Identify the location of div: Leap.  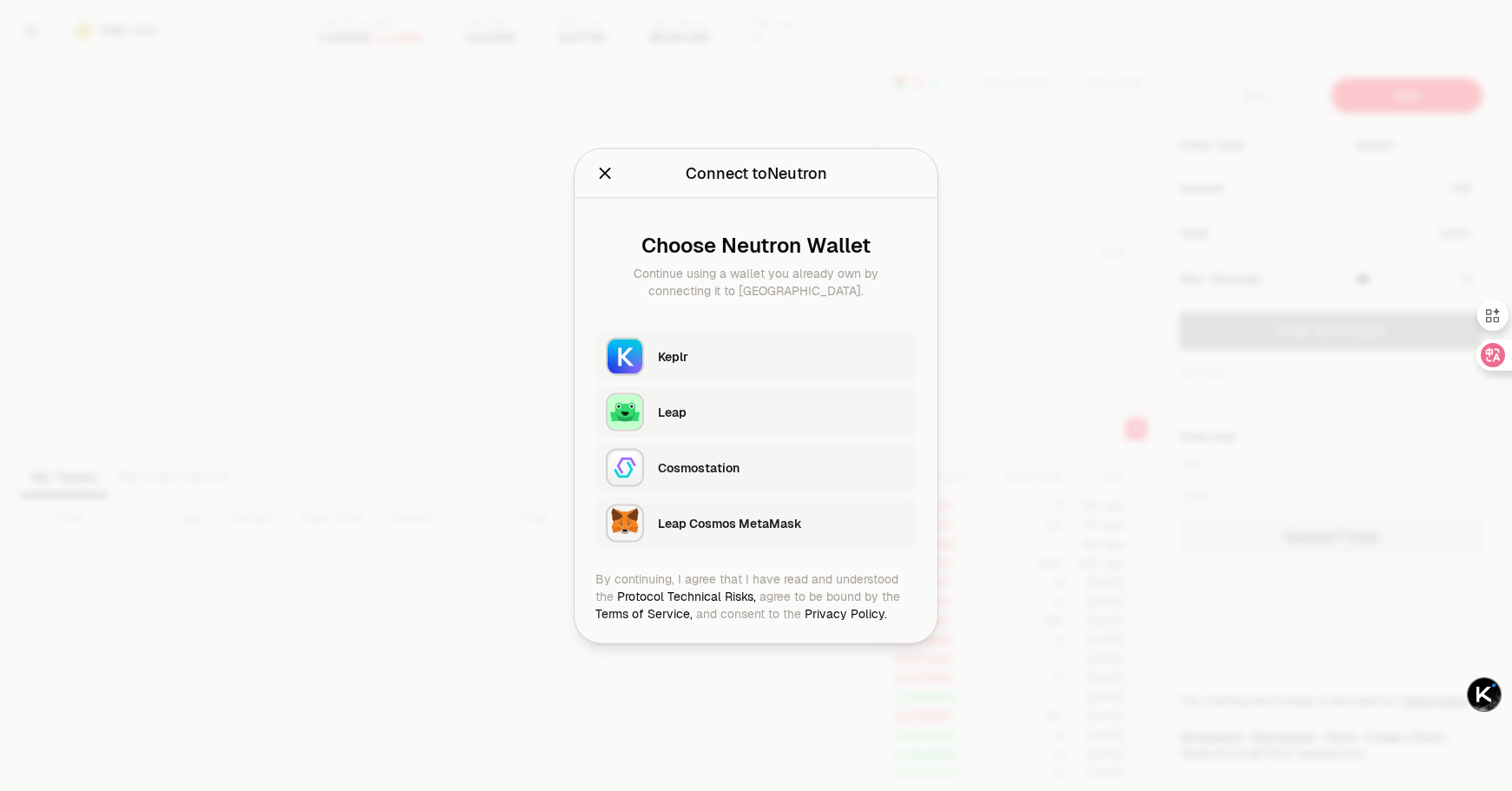
(782, 412).